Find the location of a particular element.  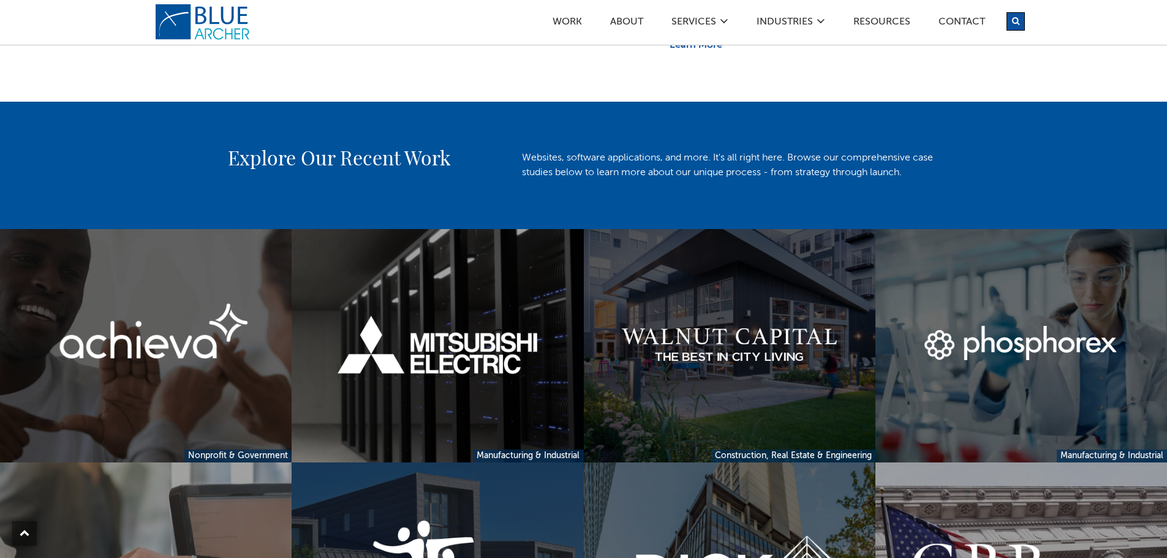

a: SERVICES is located at coordinates (694, 23).